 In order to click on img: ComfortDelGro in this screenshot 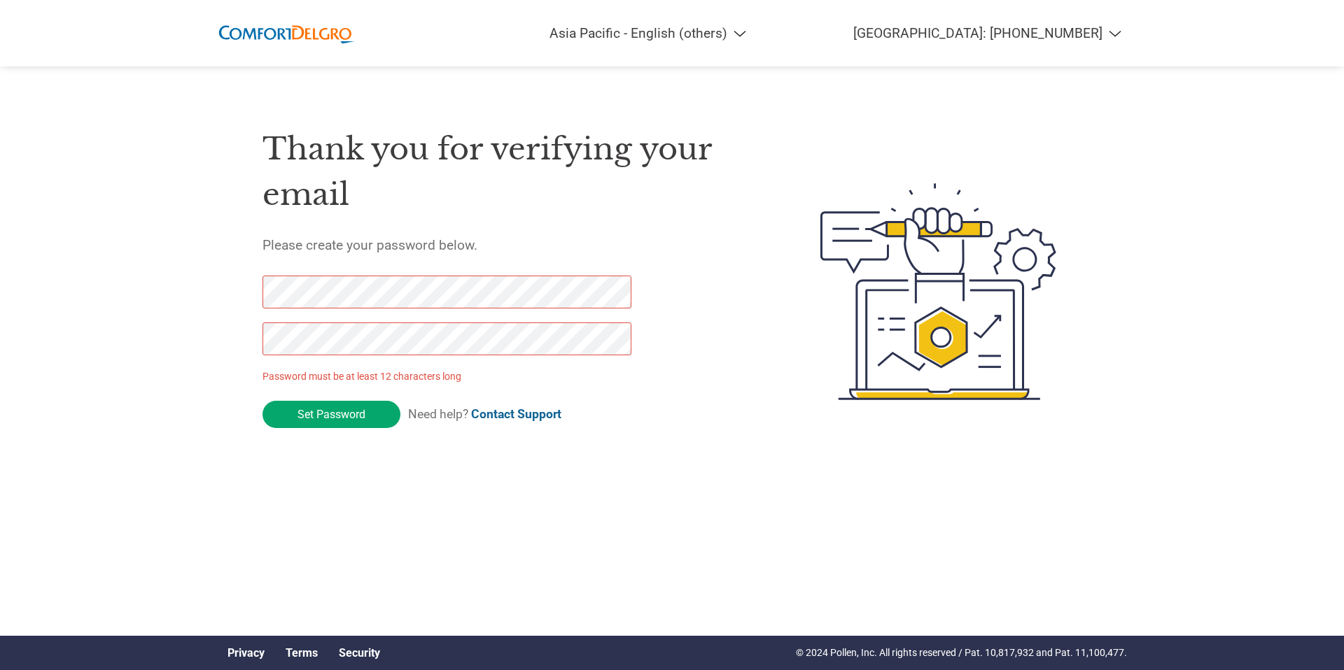, I will do `click(287, 33)`.